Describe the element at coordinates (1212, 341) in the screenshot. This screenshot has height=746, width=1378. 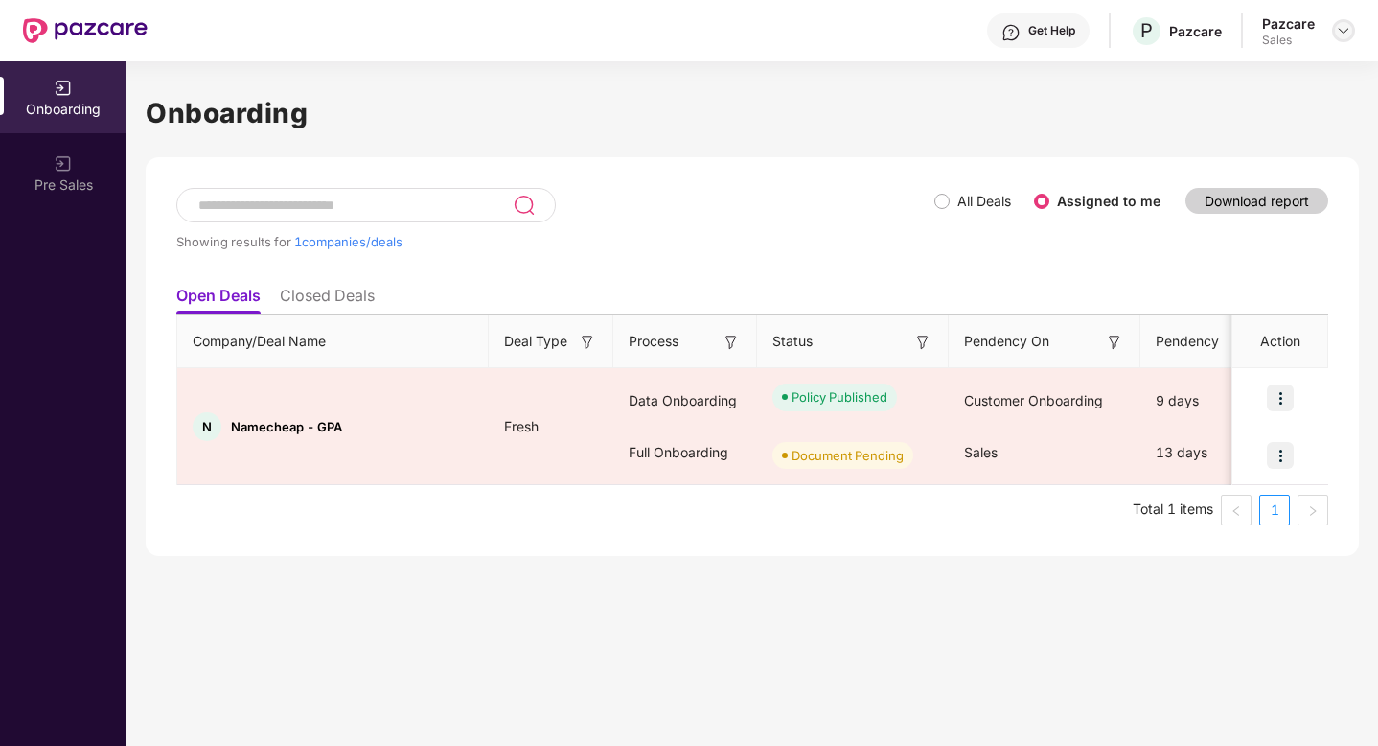
I see `th: Pendency` at that location.